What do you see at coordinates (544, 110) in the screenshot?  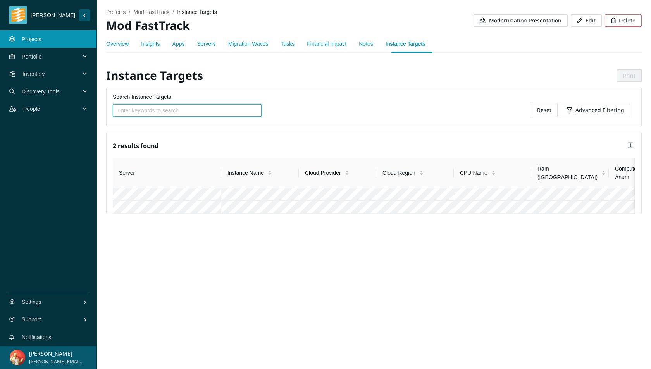 I see `span: Reset` at bounding box center [544, 110].